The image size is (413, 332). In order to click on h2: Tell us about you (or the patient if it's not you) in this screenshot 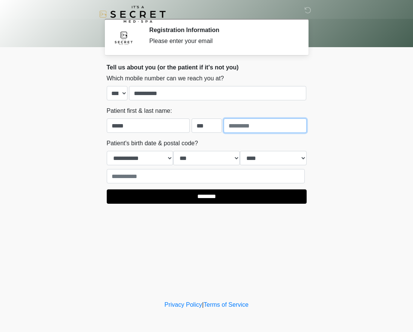, I will do `click(207, 67)`.